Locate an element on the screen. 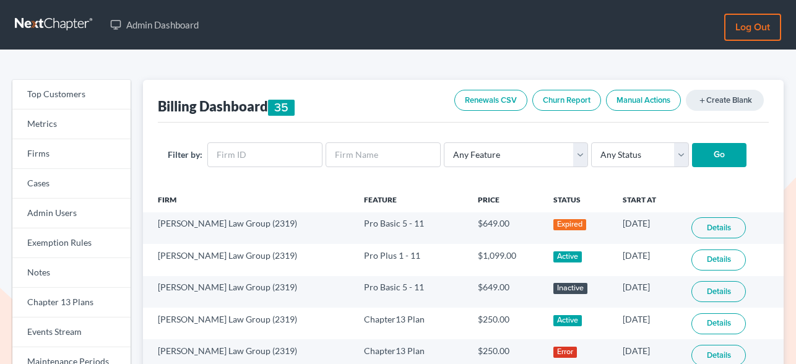 The image size is (796, 364). a: Metrics is located at coordinates (71, 124).